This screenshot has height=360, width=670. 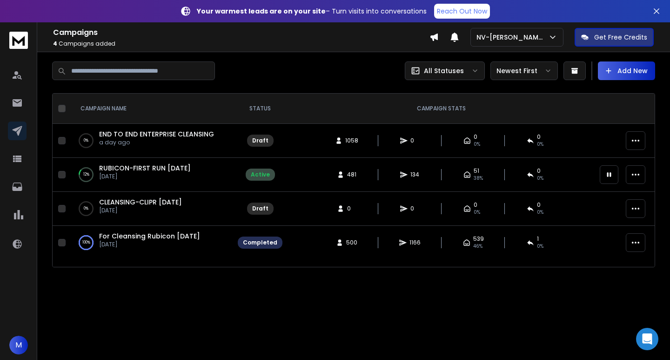 I want to click on th: CAMPAIGN STATS, so click(x=441, y=108).